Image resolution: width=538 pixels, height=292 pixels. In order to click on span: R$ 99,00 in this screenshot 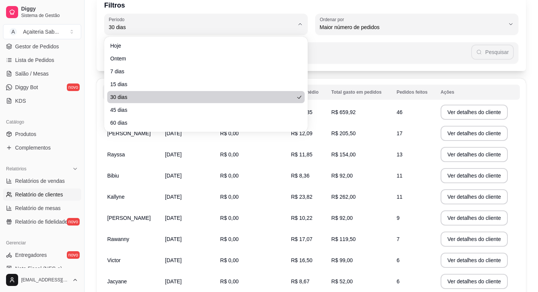, I will do `click(342, 260)`.